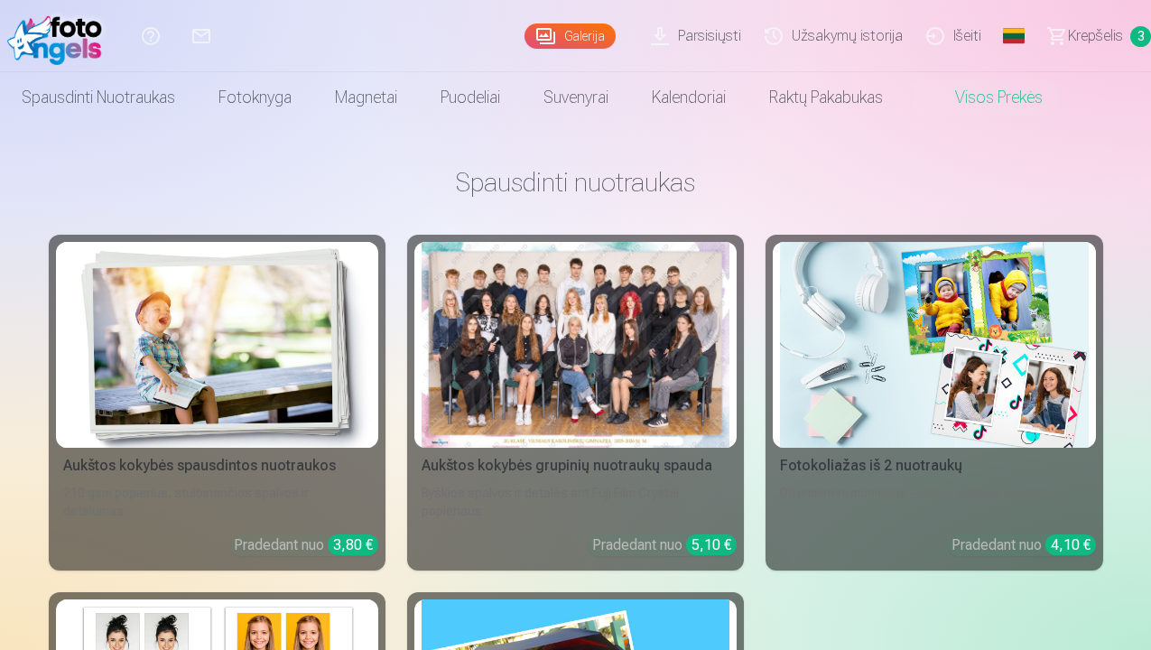 The width and height of the screenshot is (1151, 650). I want to click on a: Puodeliai, so click(470, 97).